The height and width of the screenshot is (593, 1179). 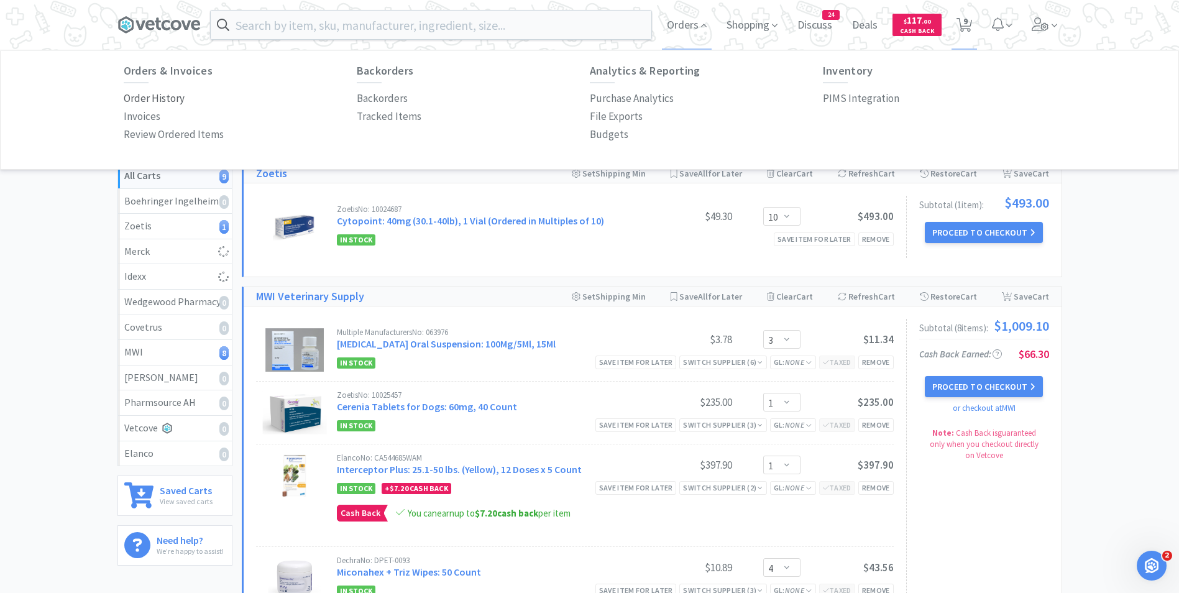 I want to click on div: Switch Supplier ( 2 ), so click(x=723, y=487).